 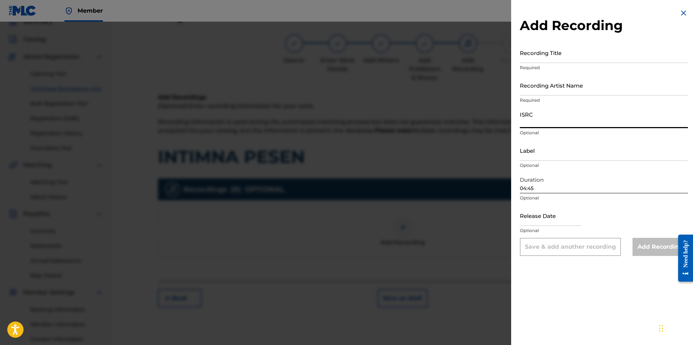 I want to click on div: Need help?, so click(x=13, y=25).